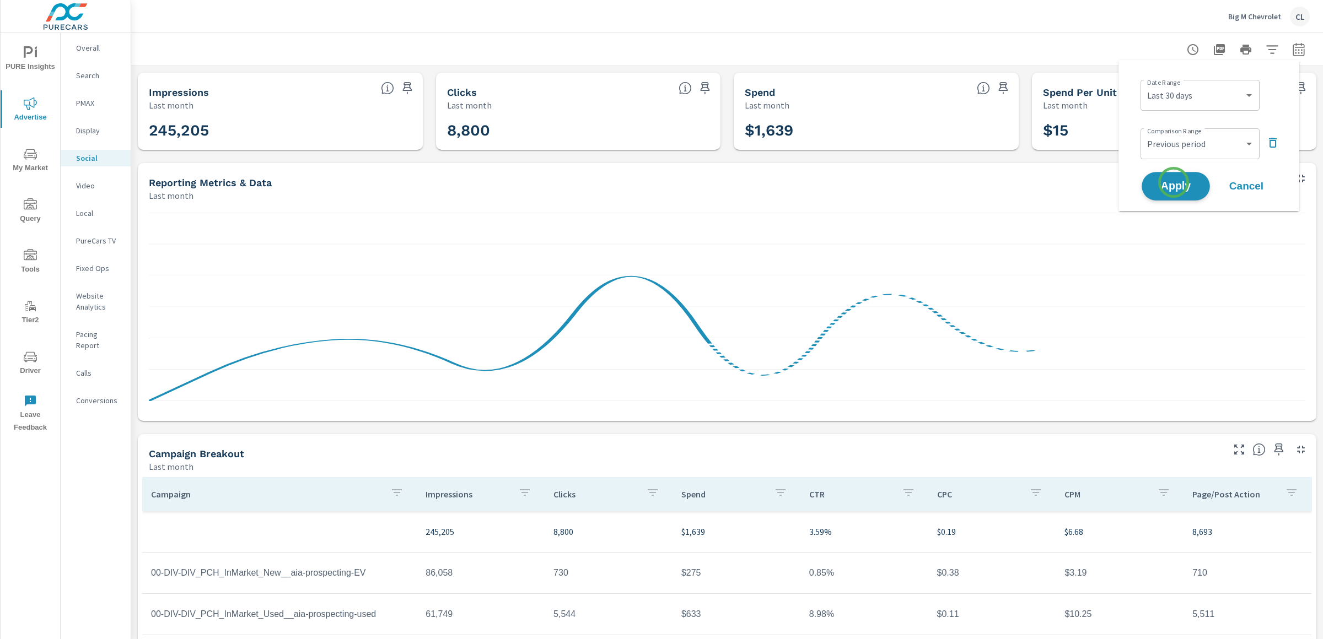 The width and height of the screenshot is (1323, 639). Describe the element at coordinates (864, 614) in the screenshot. I see `td: 8.98%` at that location.